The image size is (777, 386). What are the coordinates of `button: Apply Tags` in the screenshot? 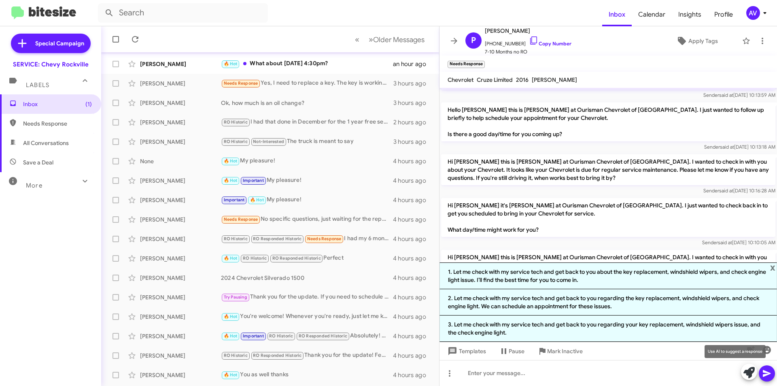 It's located at (697, 41).